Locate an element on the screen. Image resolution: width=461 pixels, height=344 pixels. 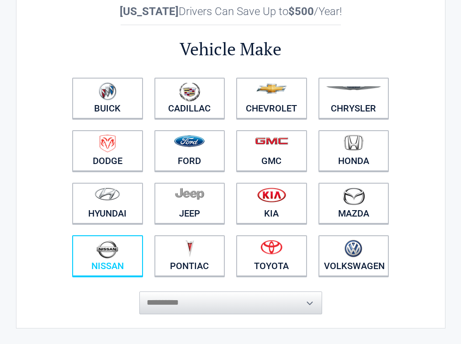
b: $500 is located at coordinates (301, 11).